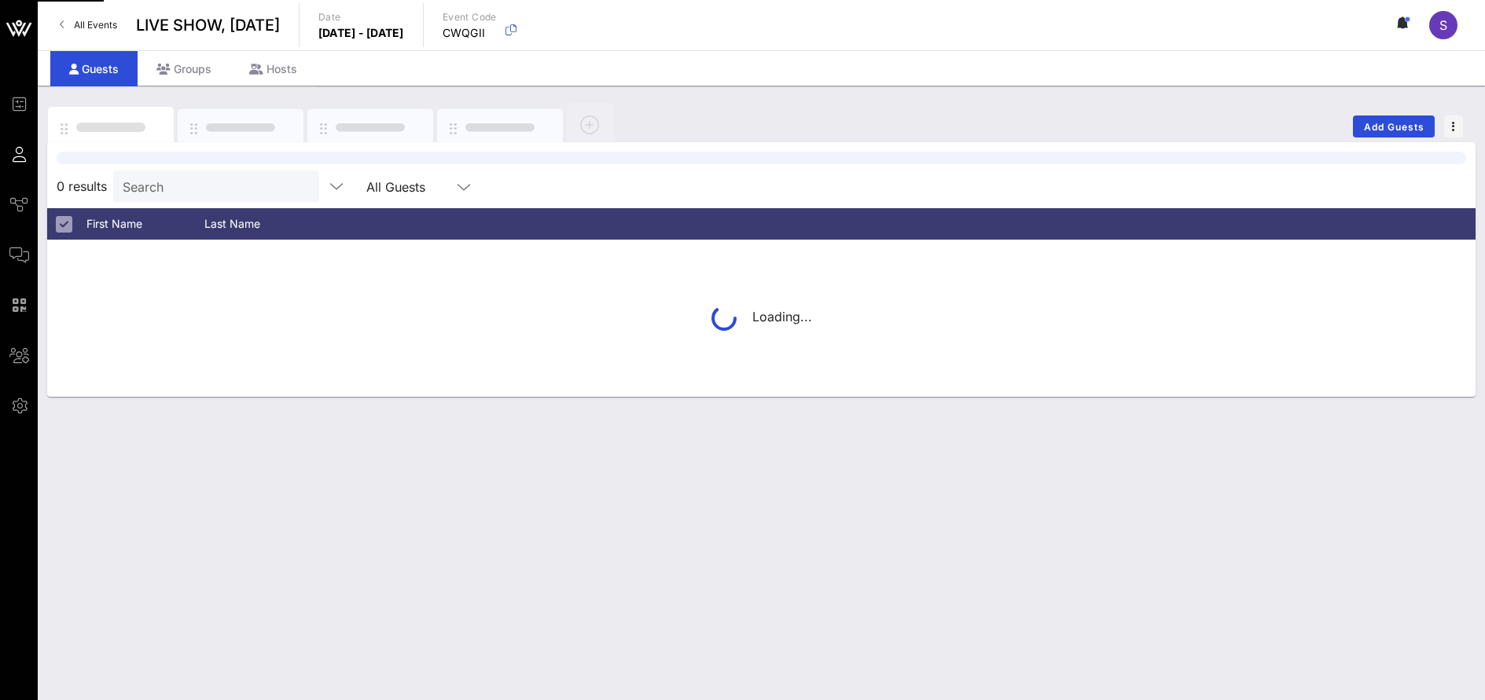  I want to click on div: Loading..., so click(762, 318).